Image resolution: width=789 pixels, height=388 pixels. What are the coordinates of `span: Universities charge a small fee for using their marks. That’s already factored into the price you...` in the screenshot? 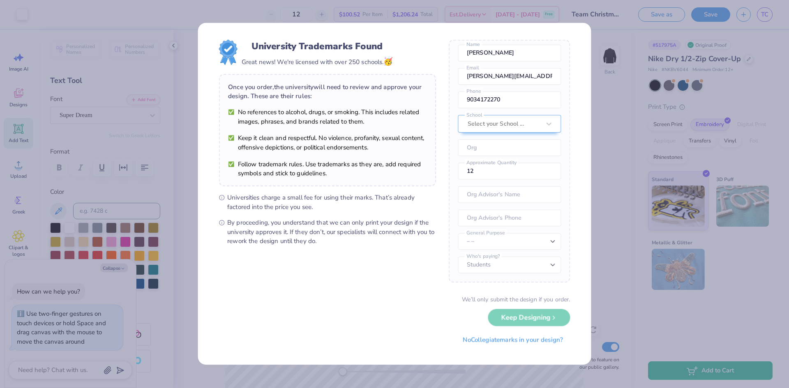 It's located at (332, 202).